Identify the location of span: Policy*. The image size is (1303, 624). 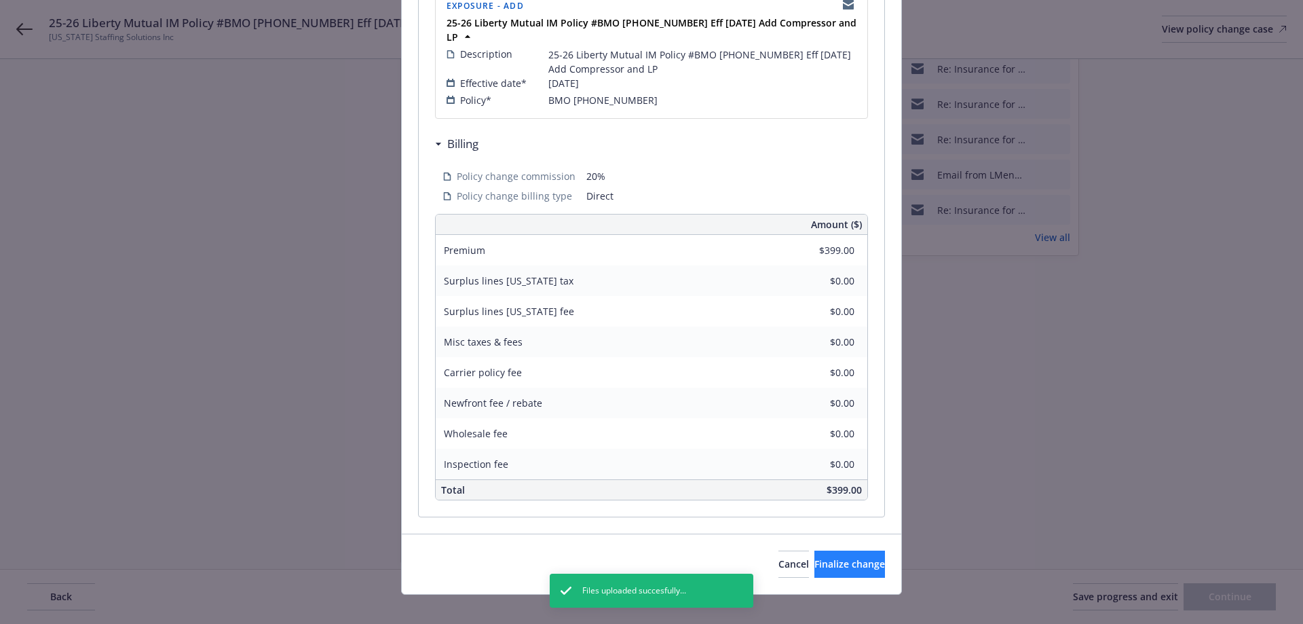
(476, 100).